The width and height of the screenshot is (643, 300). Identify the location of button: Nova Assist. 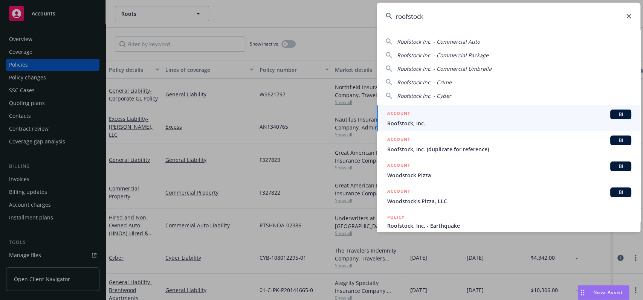
(604, 293).